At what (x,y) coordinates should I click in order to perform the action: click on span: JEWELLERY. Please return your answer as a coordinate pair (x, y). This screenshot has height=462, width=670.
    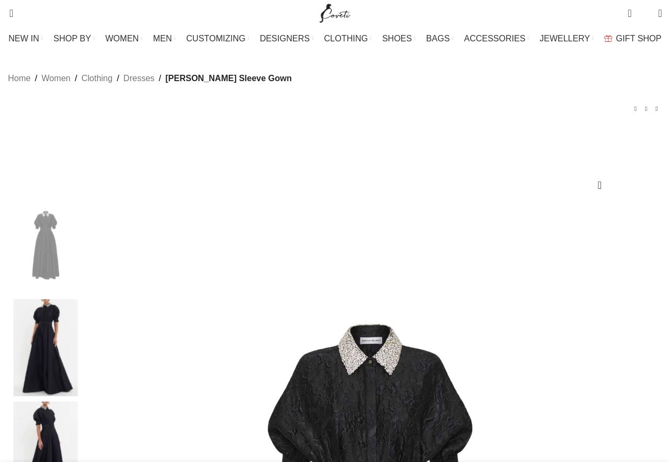
    Looking at the image, I should click on (565, 38).